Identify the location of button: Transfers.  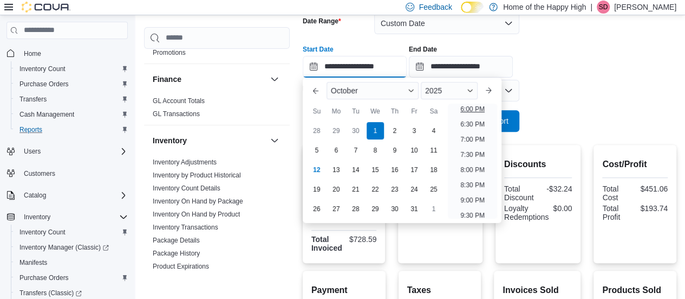
(72, 99).